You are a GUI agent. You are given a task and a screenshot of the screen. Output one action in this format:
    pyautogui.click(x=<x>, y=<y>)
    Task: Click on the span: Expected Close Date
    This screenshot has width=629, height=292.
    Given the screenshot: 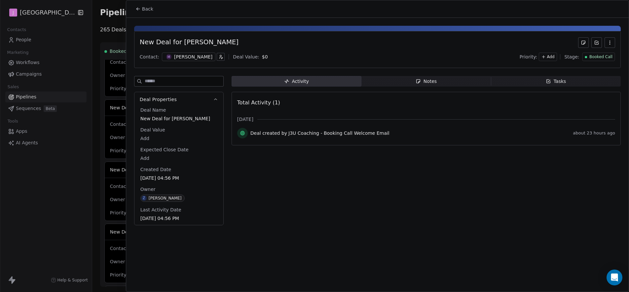 What is the action you would take?
    pyautogui.click(x=164, y=150)
    